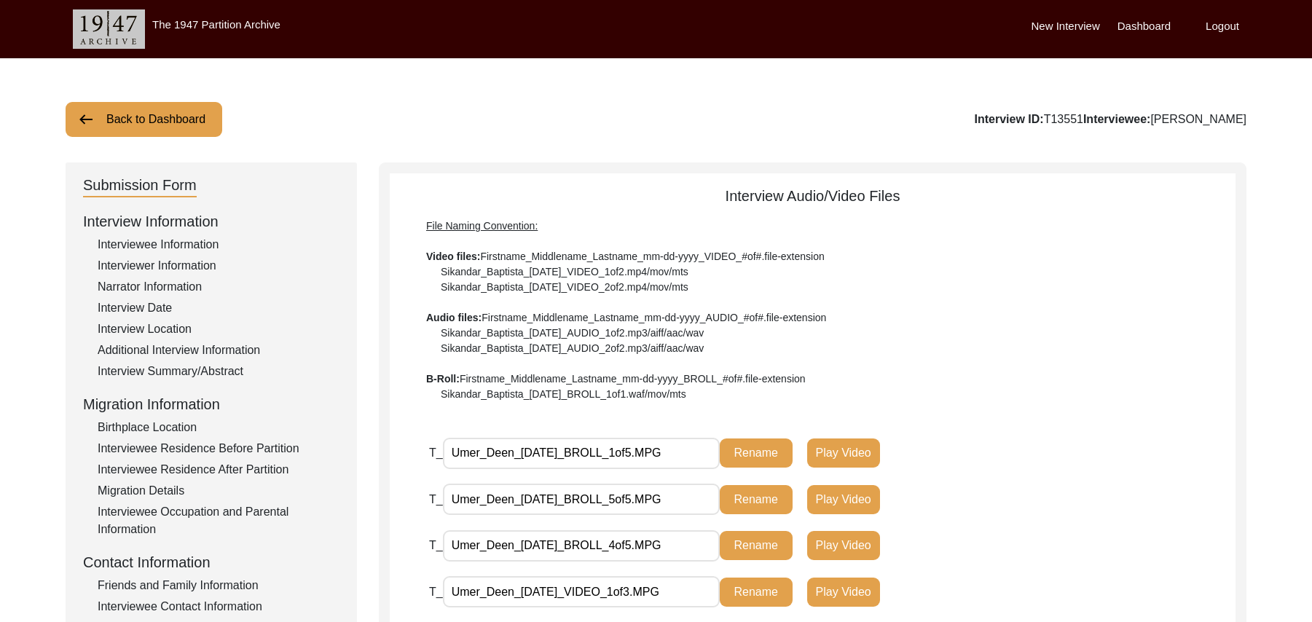 The height and width of the screenshot is (622, 1312). What do you see at coordinates (86, 119) in the screenshot?
I see `img: arrow-left.png` at bounding box center [86, 119].